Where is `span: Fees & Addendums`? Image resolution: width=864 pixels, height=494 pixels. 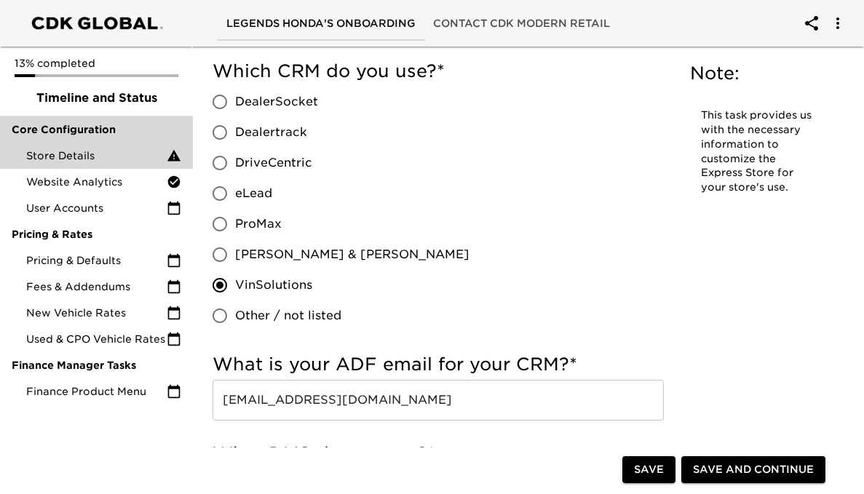 span: Fees & Addendums is located at coordinates (96, 287).